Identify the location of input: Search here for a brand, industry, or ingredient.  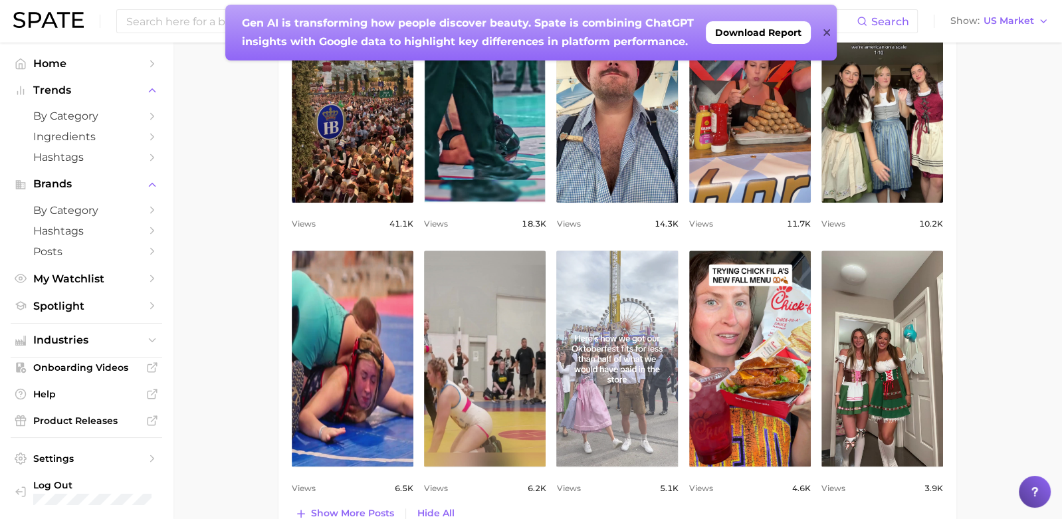
(490, 21).